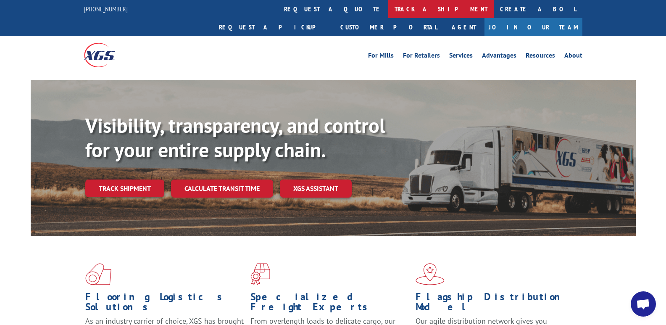 Image resolution: width=666 pixels, height=325 pixels. Describe the element at coordinates (421, 57) in the screenshot. I see `a: For Retailers` at that location.